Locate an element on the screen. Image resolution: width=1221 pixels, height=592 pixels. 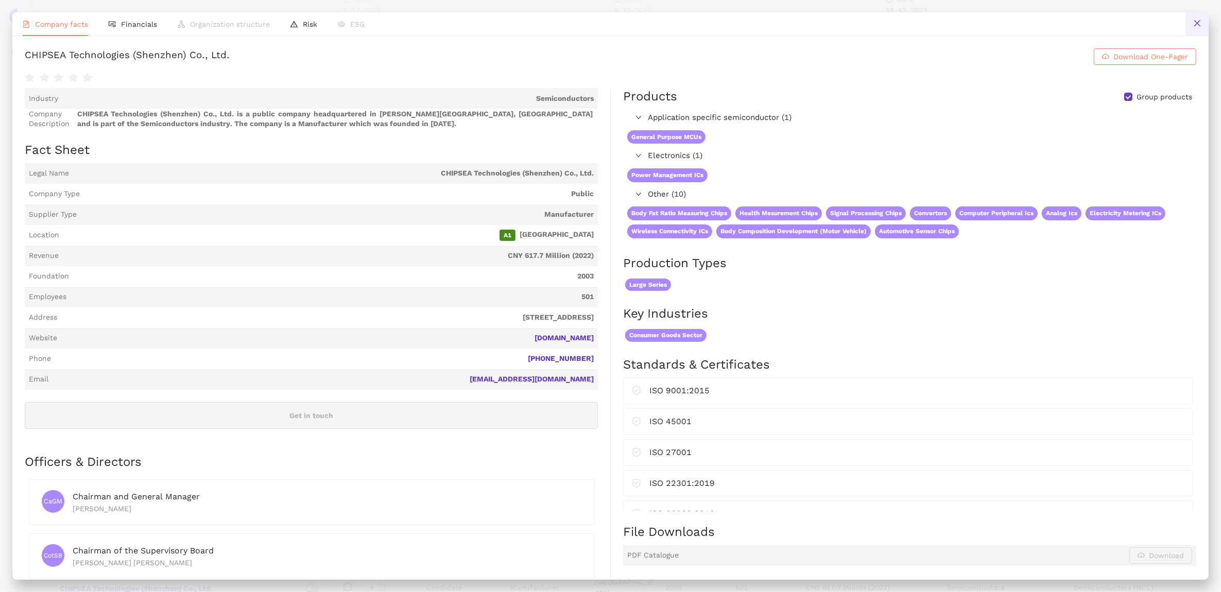
span: eye is located at coordinates (341, 24).